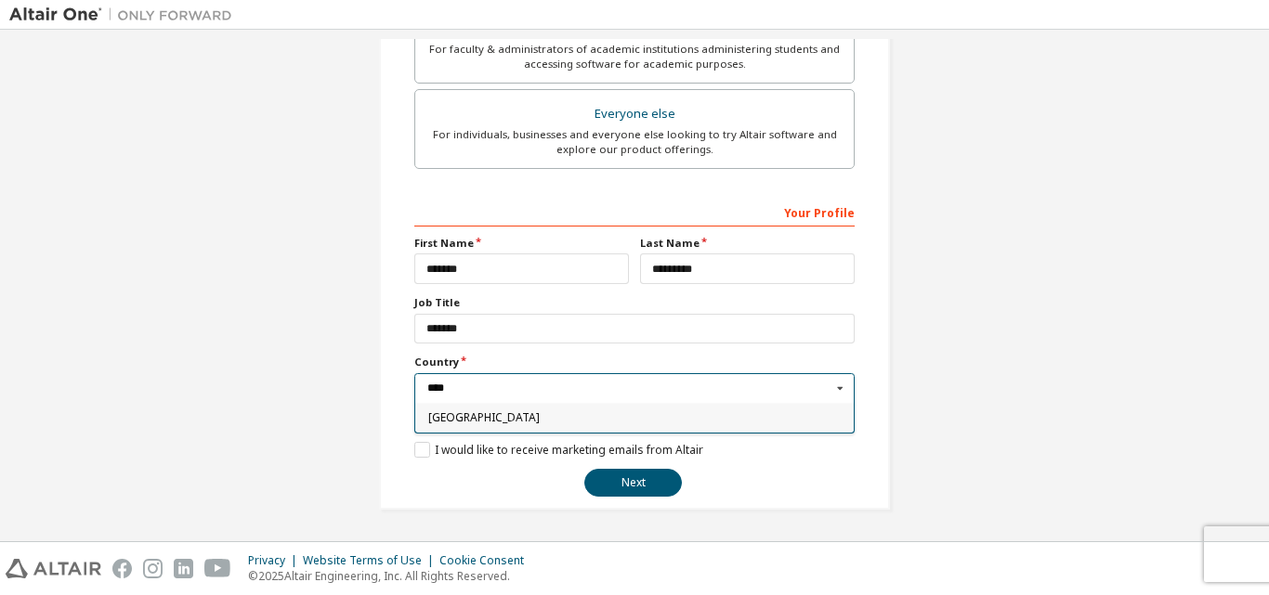  Describe the element at coordinates (634, 142) in the screenshot. I see `div: For individuals, businesses and everyone else looking to try Altair software and explore our prod...` at that location.